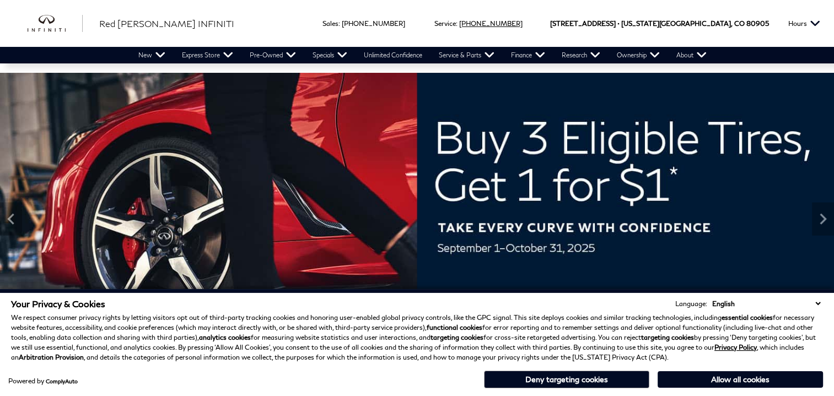 The width and height of the screenshot is (834, 396). What do you see at coordinates (747, 317) in the screenshot?
I see `strong: essential cookies` at bounding box center [747, 317].